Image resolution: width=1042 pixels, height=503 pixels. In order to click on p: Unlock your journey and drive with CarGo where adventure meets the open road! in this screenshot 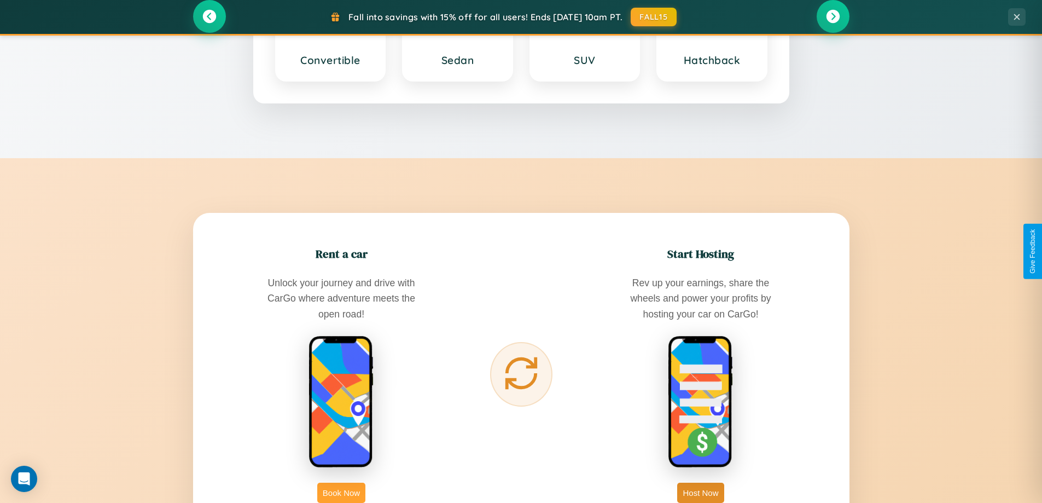, I will do `click(341, 298)`.